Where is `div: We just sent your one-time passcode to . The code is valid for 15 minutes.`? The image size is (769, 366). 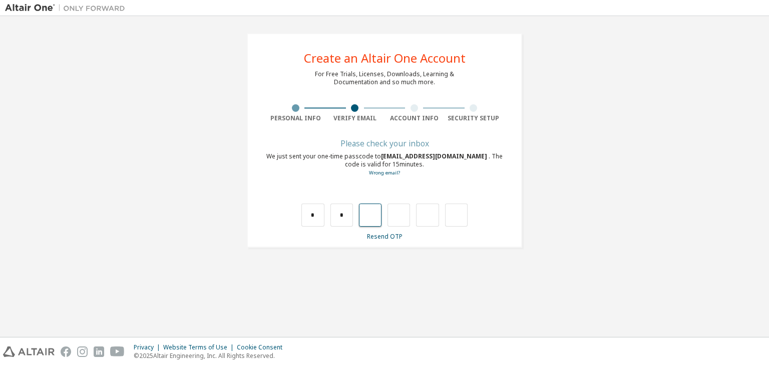
div: We just sent your one-time passcode to . The code is valid for 15 minutes. is located at coordinates (385, 164).